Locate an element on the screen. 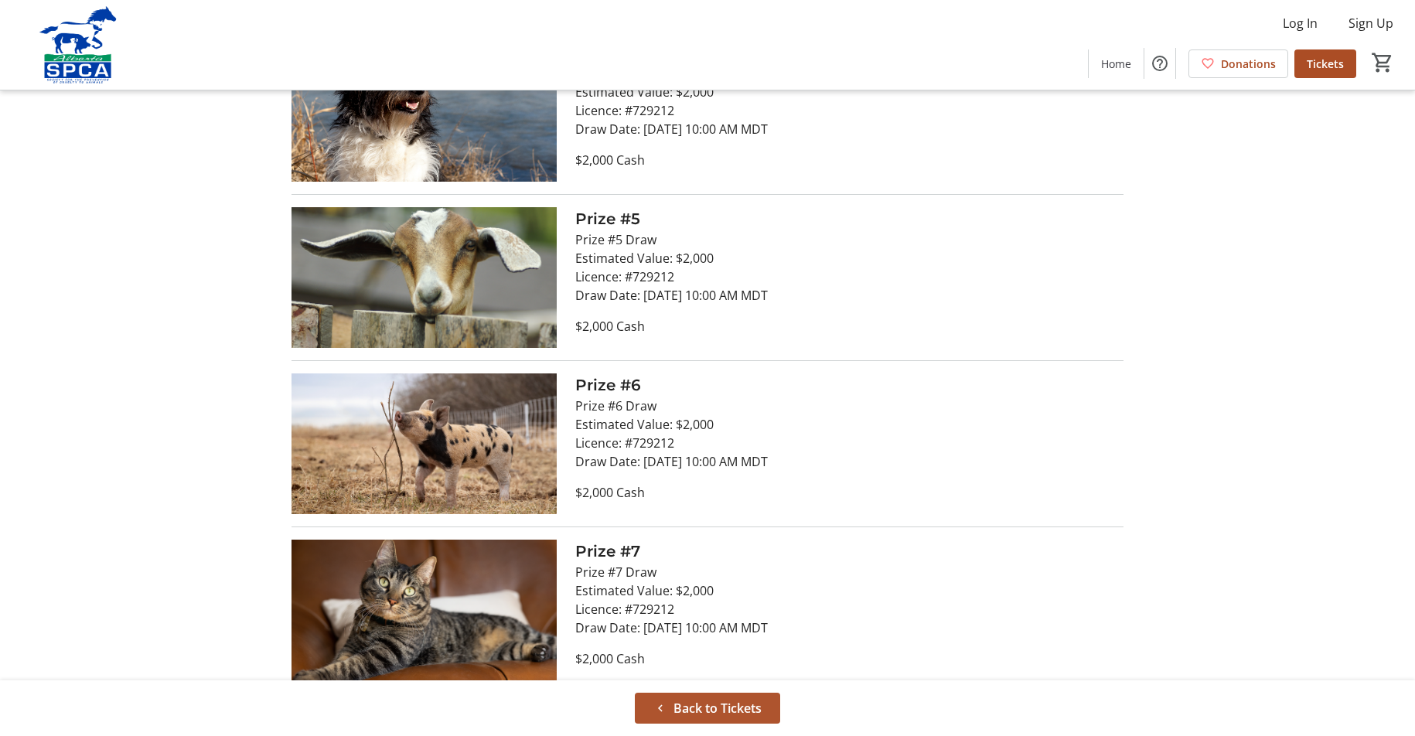 This screenshot has width=1415, height=736. span: Tickets is located at coordinates (1325, 63).